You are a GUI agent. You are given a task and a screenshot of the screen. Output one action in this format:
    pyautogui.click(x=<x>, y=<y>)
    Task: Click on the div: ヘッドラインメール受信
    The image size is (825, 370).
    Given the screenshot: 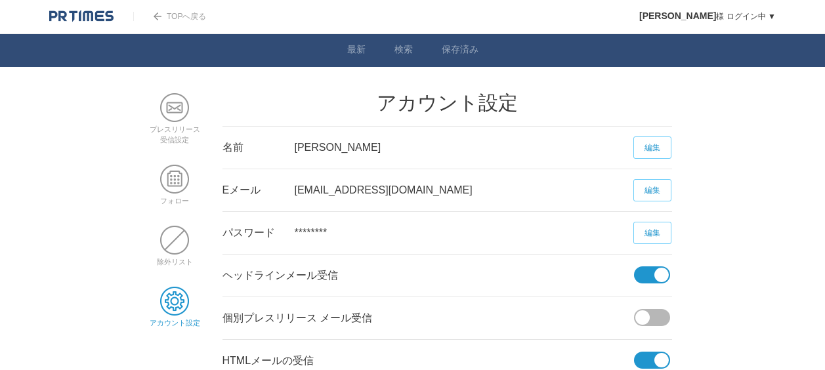 What is the action you would take?
    pyautogui.click(x=428, y=276)
    